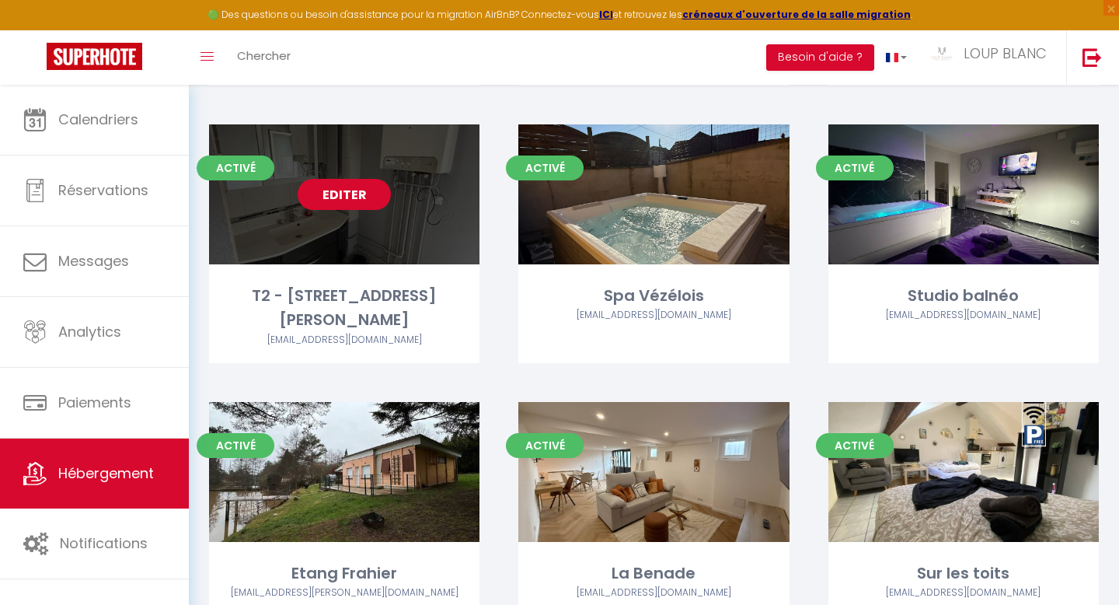  I want to click on span: Hébergement, so click(106, 473).